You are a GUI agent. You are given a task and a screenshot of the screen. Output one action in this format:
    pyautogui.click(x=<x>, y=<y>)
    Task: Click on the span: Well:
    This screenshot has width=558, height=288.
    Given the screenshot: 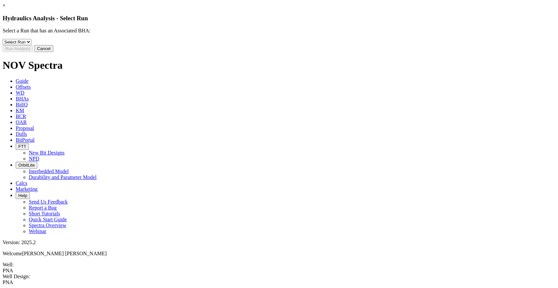 What is the action you would take?
    pyautogui.click(x=279, y=267)
    